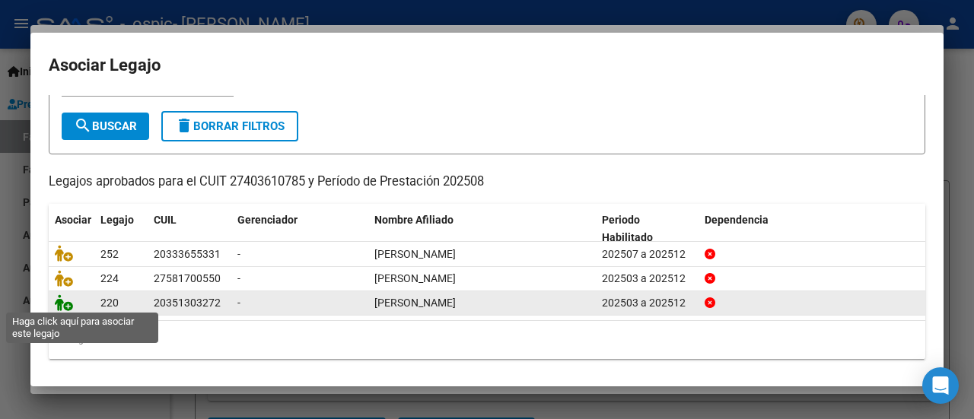  I want to click on span: CUIL, so click(165, 220).